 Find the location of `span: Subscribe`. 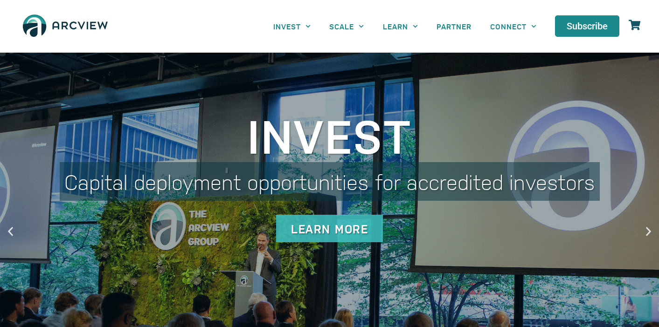

span: Subscribe is located at coordinates (587, 26).